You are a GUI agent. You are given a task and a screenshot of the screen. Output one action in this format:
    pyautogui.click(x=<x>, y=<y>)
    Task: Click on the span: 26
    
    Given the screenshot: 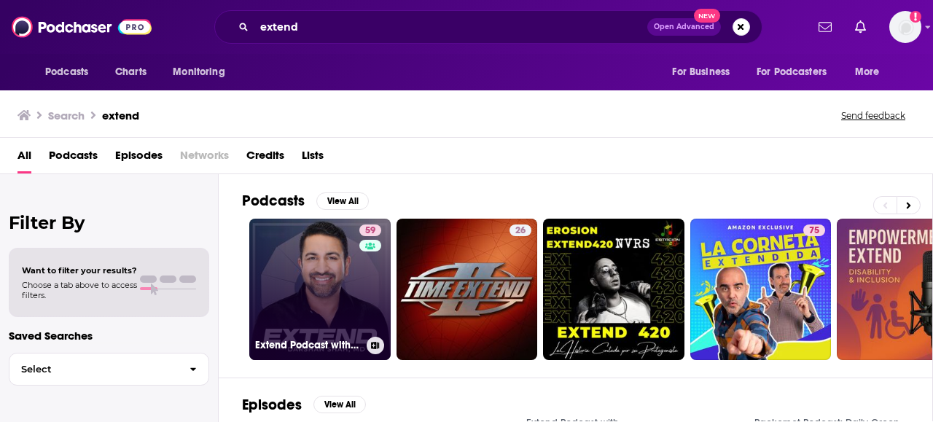 What is the action you would take?
    pyautogui.click(x=520, y=231)
    